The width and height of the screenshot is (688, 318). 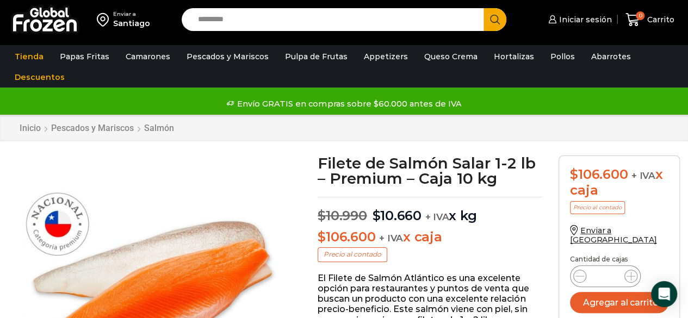 I want to click on nav: Breadcrumb, so click(x=97, y=128).